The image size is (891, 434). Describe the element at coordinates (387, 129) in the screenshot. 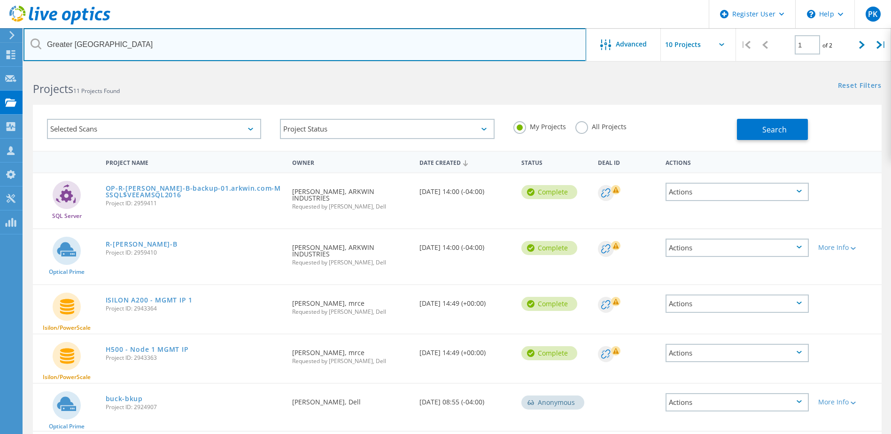

I see `div: Project Status` at that location.